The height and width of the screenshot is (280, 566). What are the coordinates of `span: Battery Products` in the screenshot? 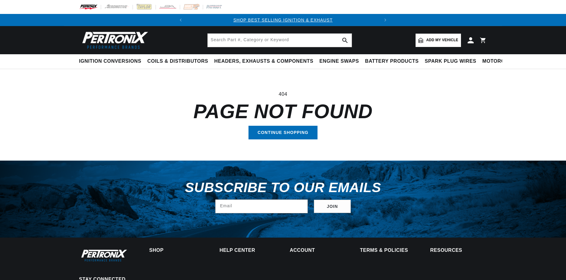 It's located at (391, 61).